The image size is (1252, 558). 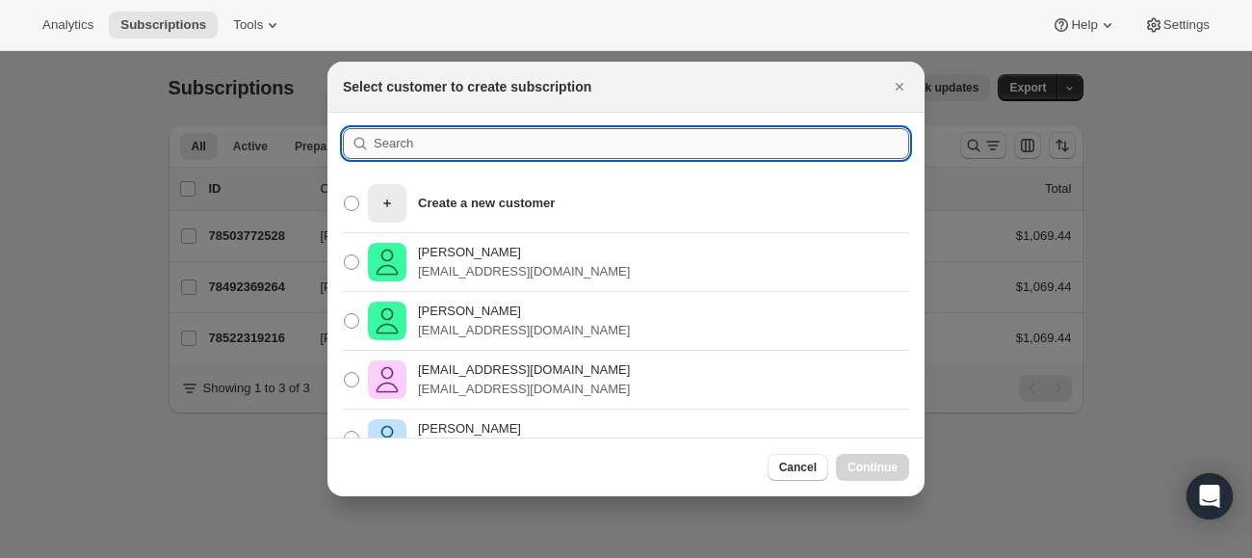 What do you see at coordinates (900, 87) in the screenshot?
I see `button: Close` at bounding box center [900, 87].